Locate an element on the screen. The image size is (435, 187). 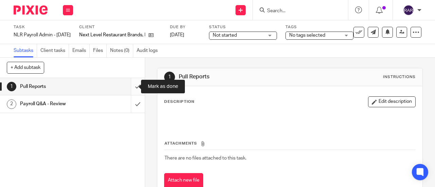
label: Task is located at coordinates (42, 27).